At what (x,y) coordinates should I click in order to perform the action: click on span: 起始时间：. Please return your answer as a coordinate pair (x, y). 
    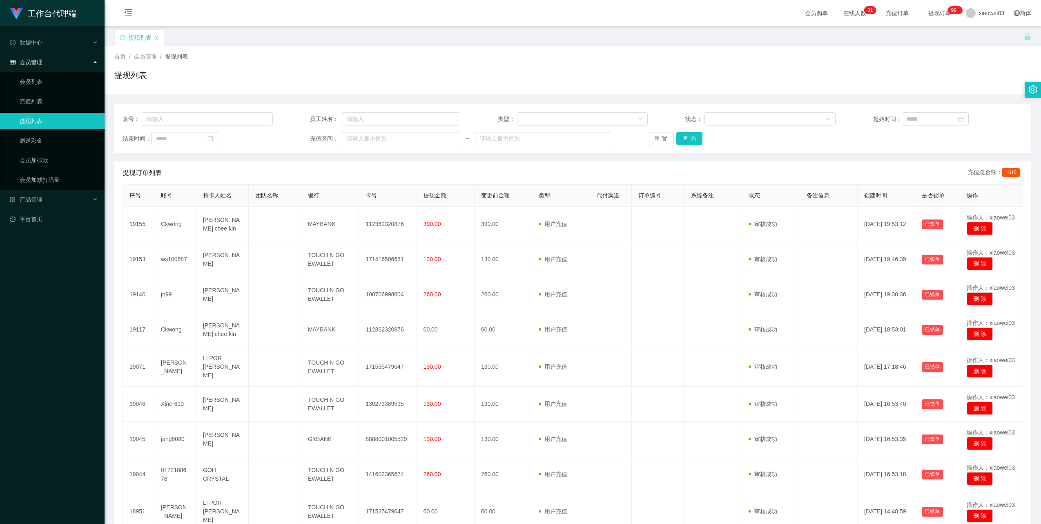
    Looking at the image, I should click on (887, 119).